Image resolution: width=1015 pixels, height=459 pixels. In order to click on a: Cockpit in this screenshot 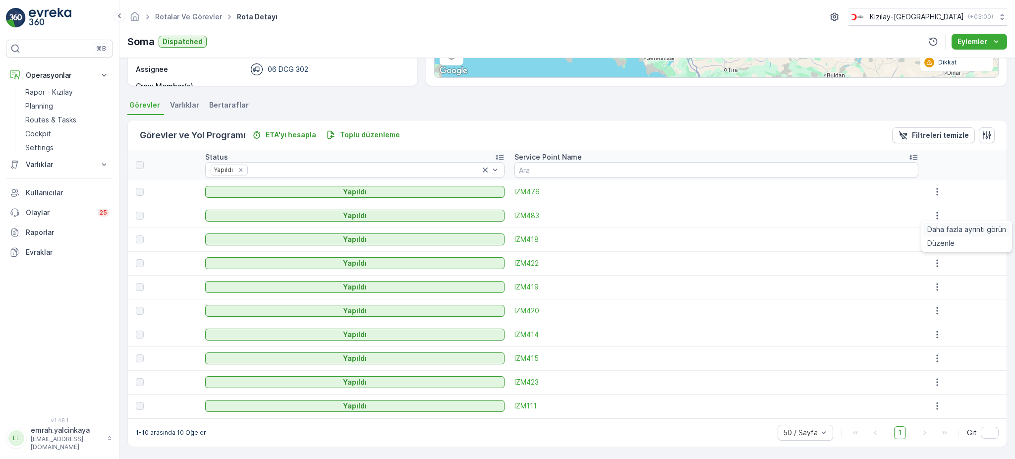, I will do `click(67, 134)`.